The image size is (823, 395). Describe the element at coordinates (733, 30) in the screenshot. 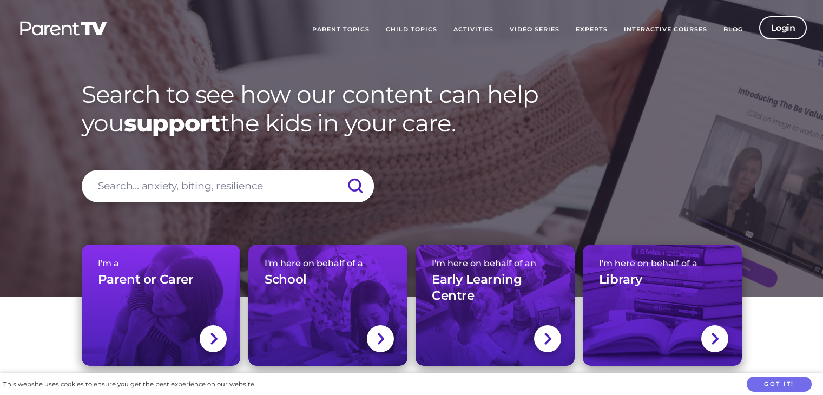

I see `a: Blog` at that location.